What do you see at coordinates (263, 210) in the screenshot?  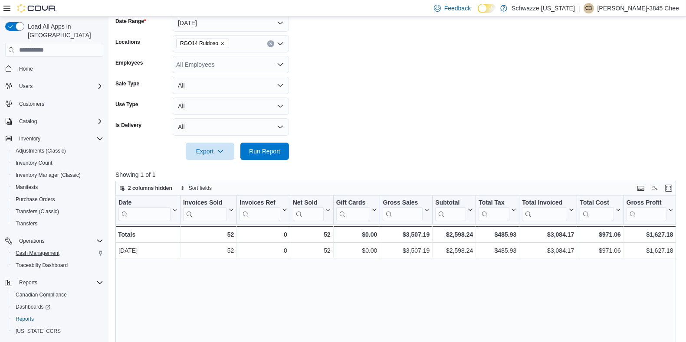 I see `button: Invoices Ref` at bounding box center [263, 210].